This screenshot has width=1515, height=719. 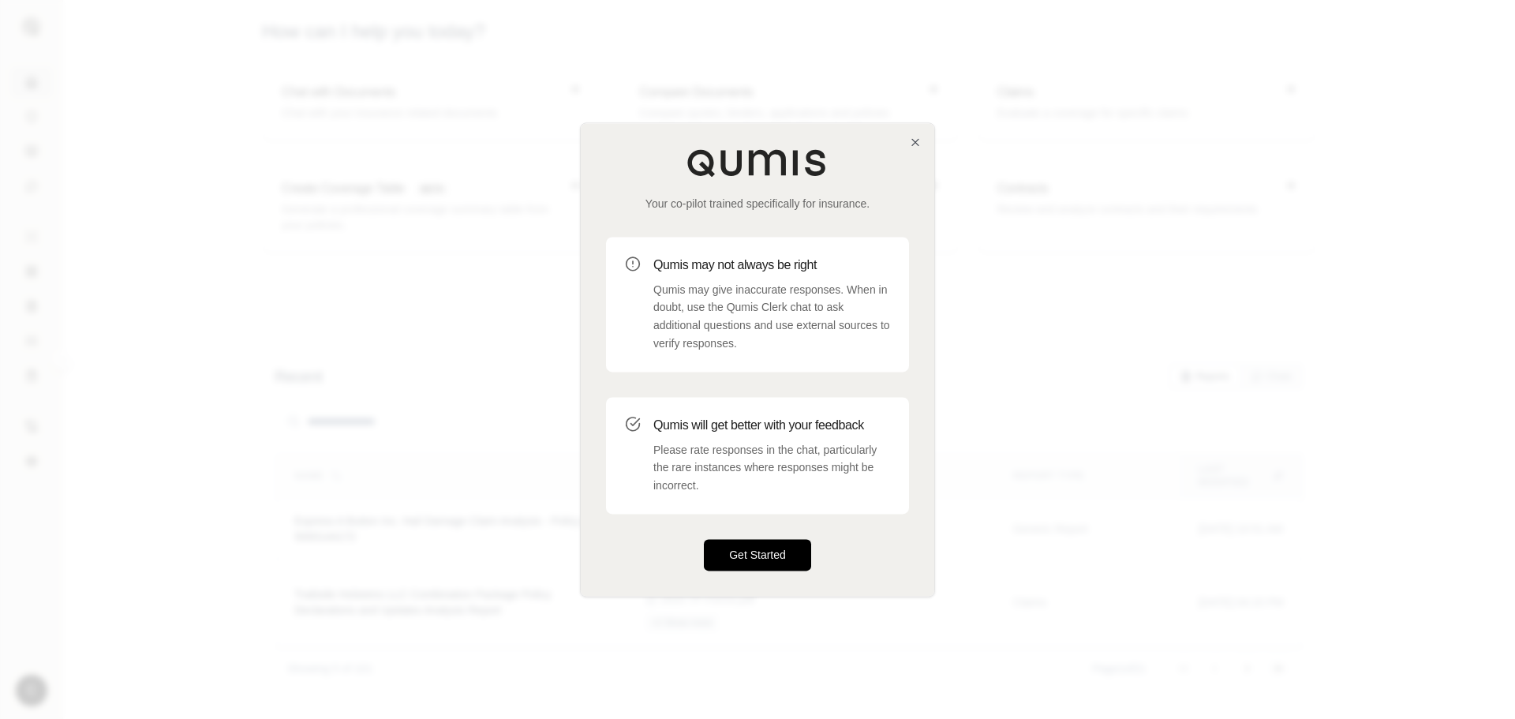 I want to click on h3: Qumis may not always be right, so click(x=771, y=265).